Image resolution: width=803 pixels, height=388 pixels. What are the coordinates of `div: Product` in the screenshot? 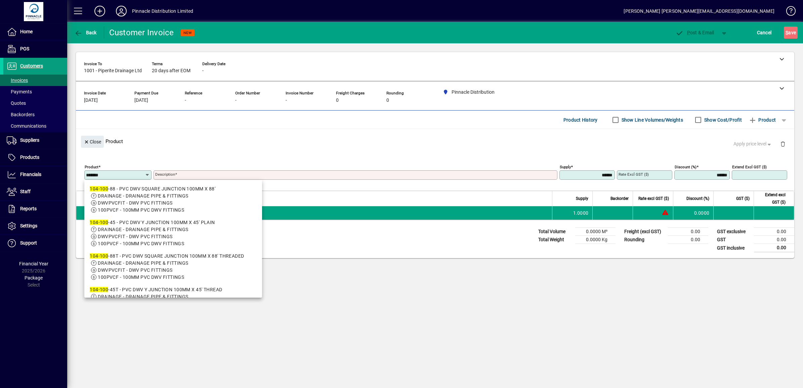 It's located at (435, 141).